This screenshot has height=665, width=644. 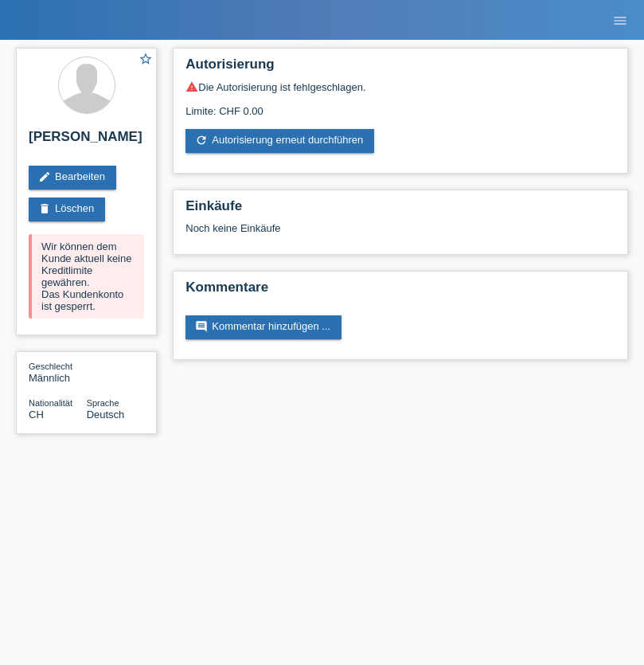 I want to click on div: Wir können dem Kunde aktuell keine Kreditlimite gewähren. Das Kundenkonto ist gesperrt., so click(x=86, y=276).